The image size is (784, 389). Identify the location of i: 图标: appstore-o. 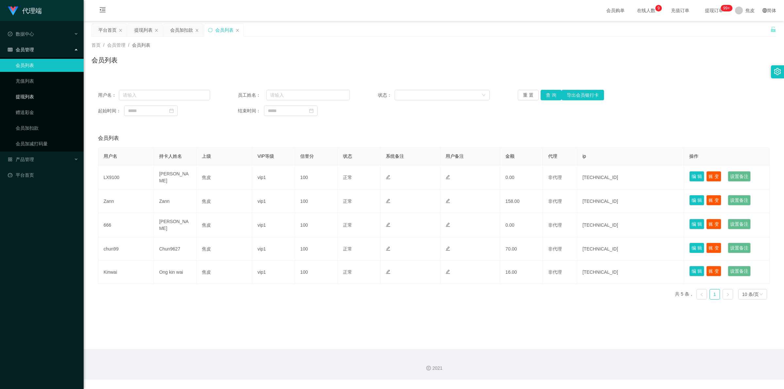
(10, 159).